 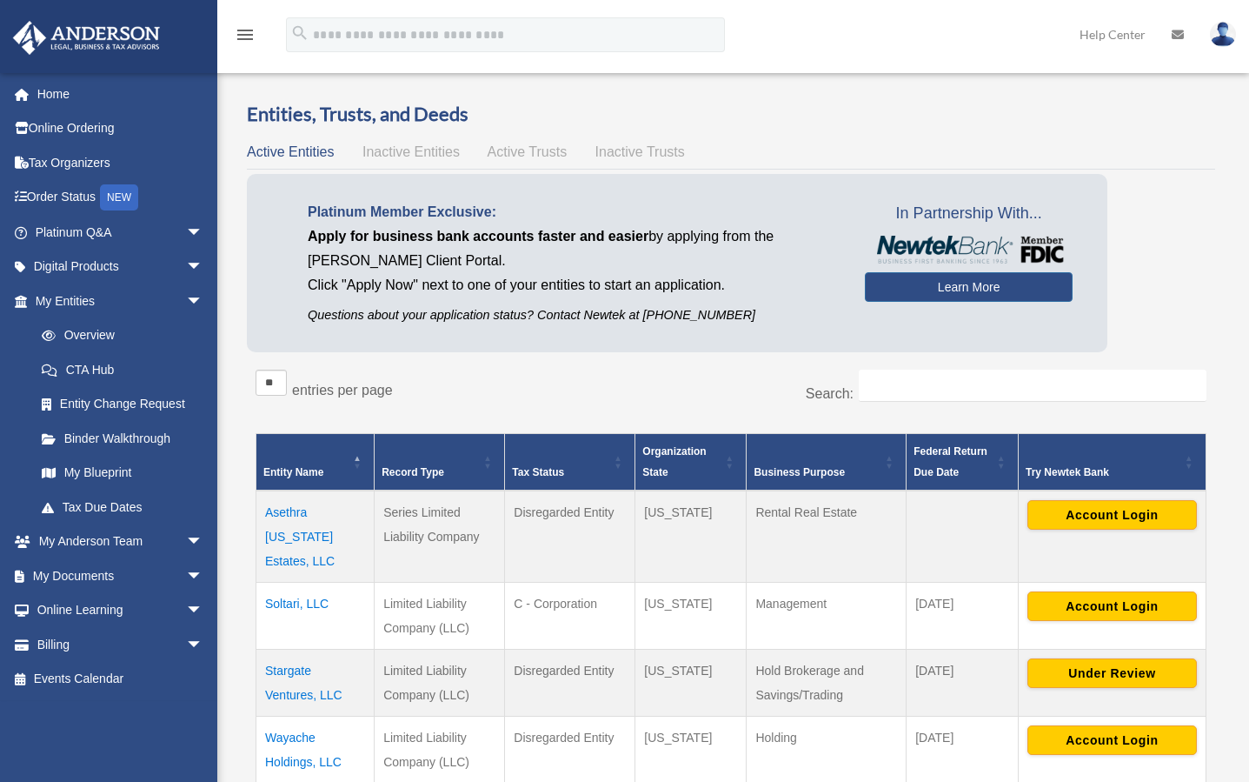 I want to click on th: Tax Status: Activate to sort, so click(x=570, y=462).